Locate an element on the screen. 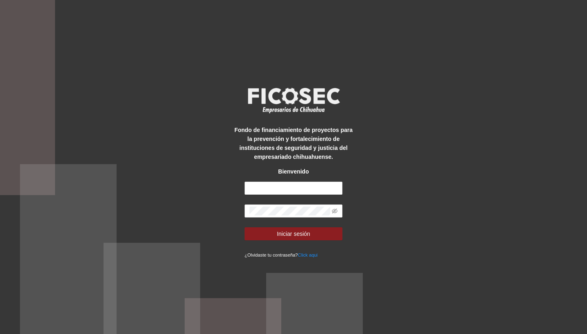  img: logo is located at coordinates (293, 100).